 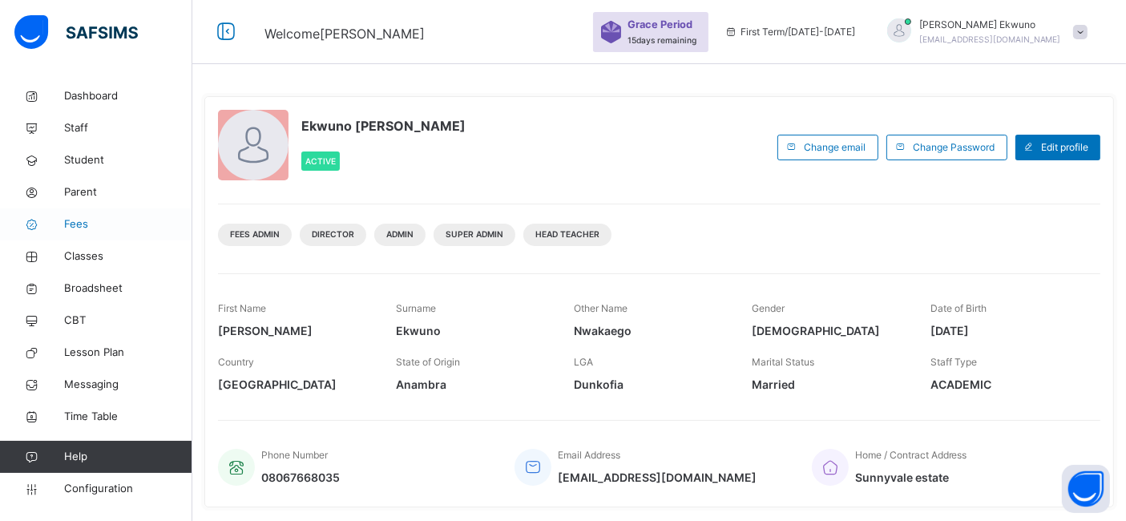 What do you see at coordinates (76, 32) in the screenshot?
I see `img: safsims` at bounding box center [76, 32].